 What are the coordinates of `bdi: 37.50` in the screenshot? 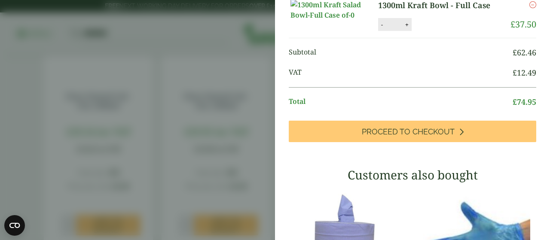 It's located at (523, 24).